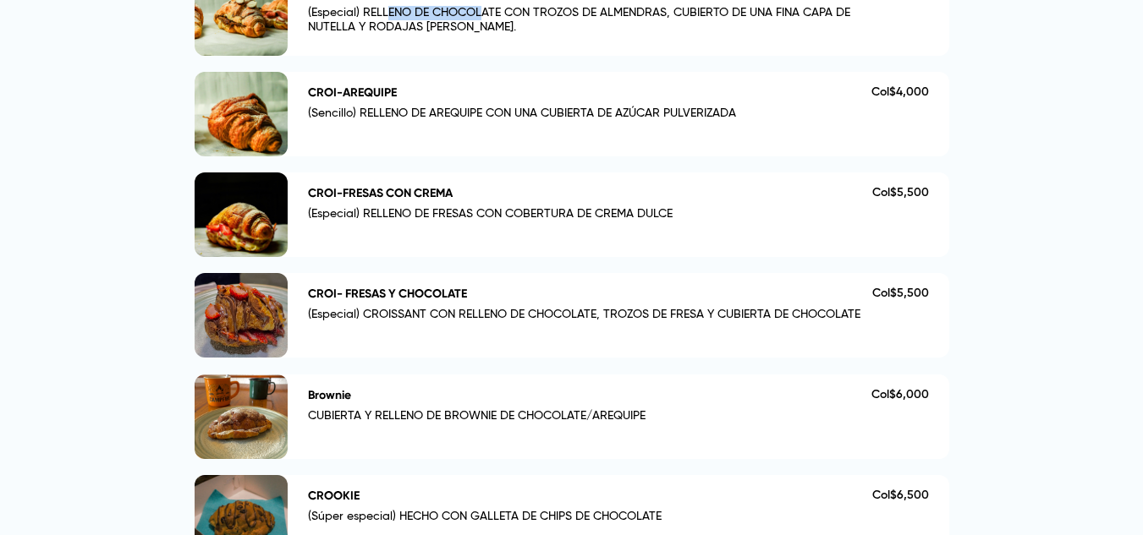  What do you see at coordinates (900, 496) in the screenshot?
I see `p: Col$ 6,500` at bounding box center [900, 496].